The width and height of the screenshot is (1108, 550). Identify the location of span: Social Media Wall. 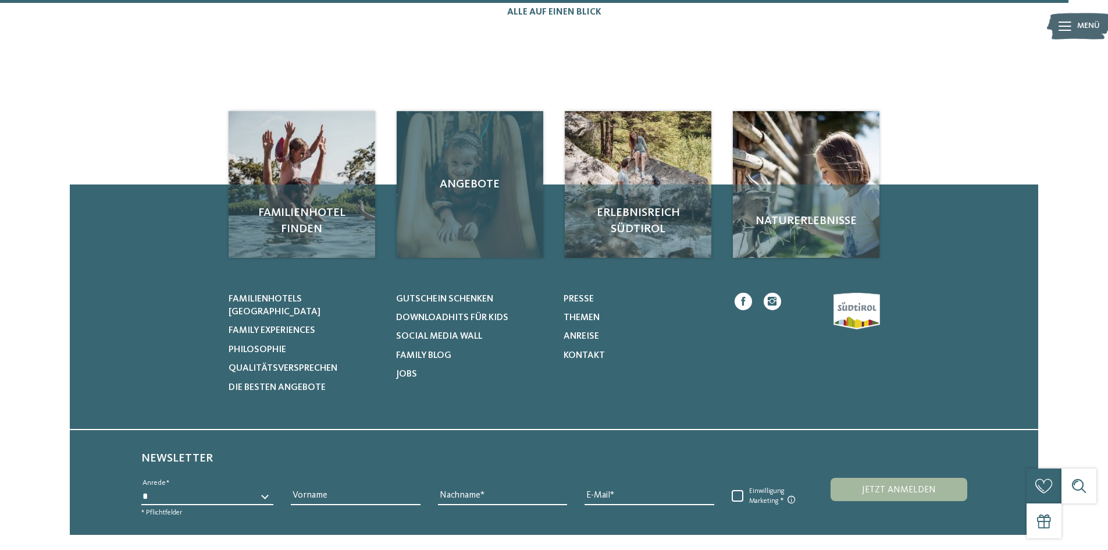
(439, 336).